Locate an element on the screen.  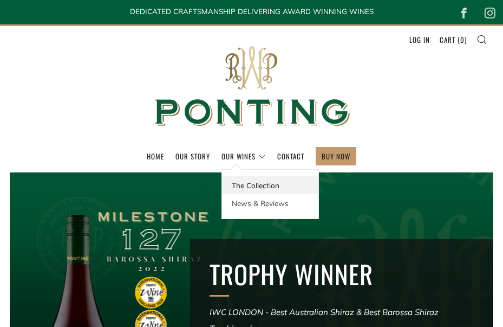
h2: TROPHY WINNER is located at coordinates (342, 274).